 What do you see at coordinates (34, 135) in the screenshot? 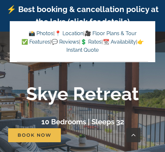
I see `a: Book Now` at bounding box center [34, 135].